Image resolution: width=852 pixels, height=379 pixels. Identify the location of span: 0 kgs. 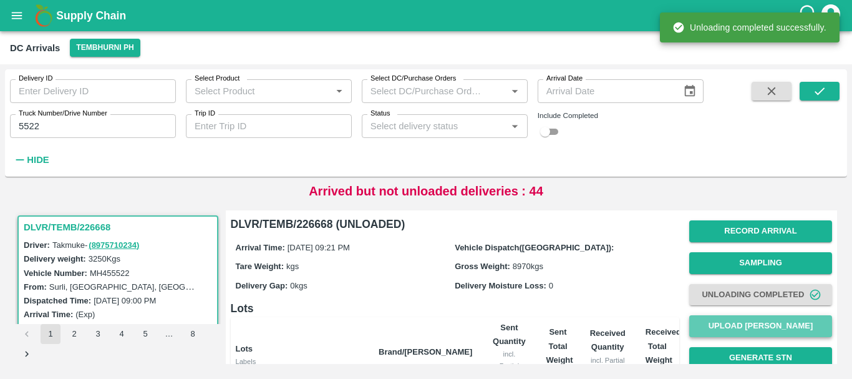
(298, 285).